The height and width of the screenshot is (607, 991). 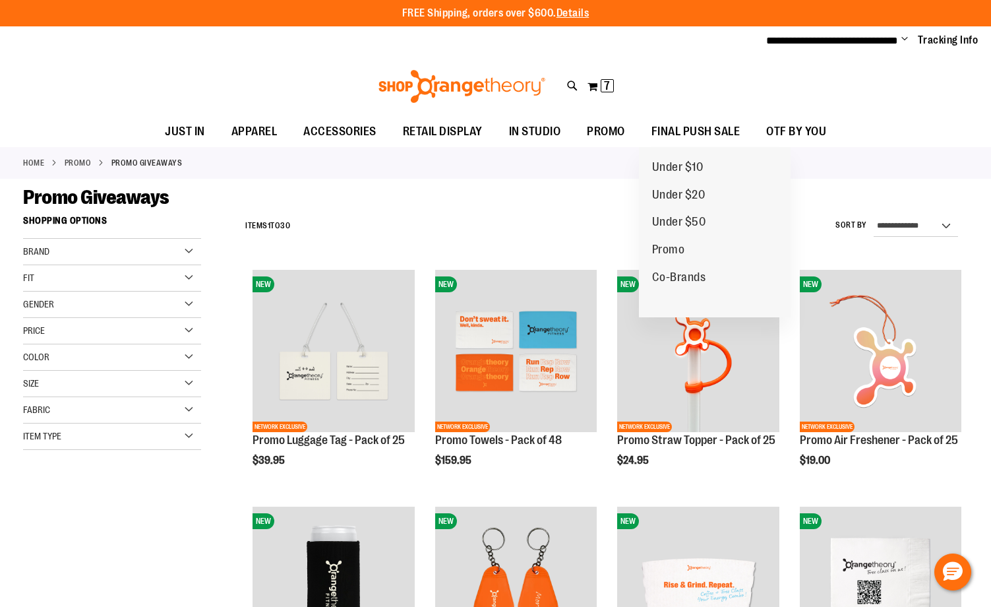 What do you see at coordinates (185, 131) in the screenshot?
I see `span: JUST IN` at bounding box center [185, 131].